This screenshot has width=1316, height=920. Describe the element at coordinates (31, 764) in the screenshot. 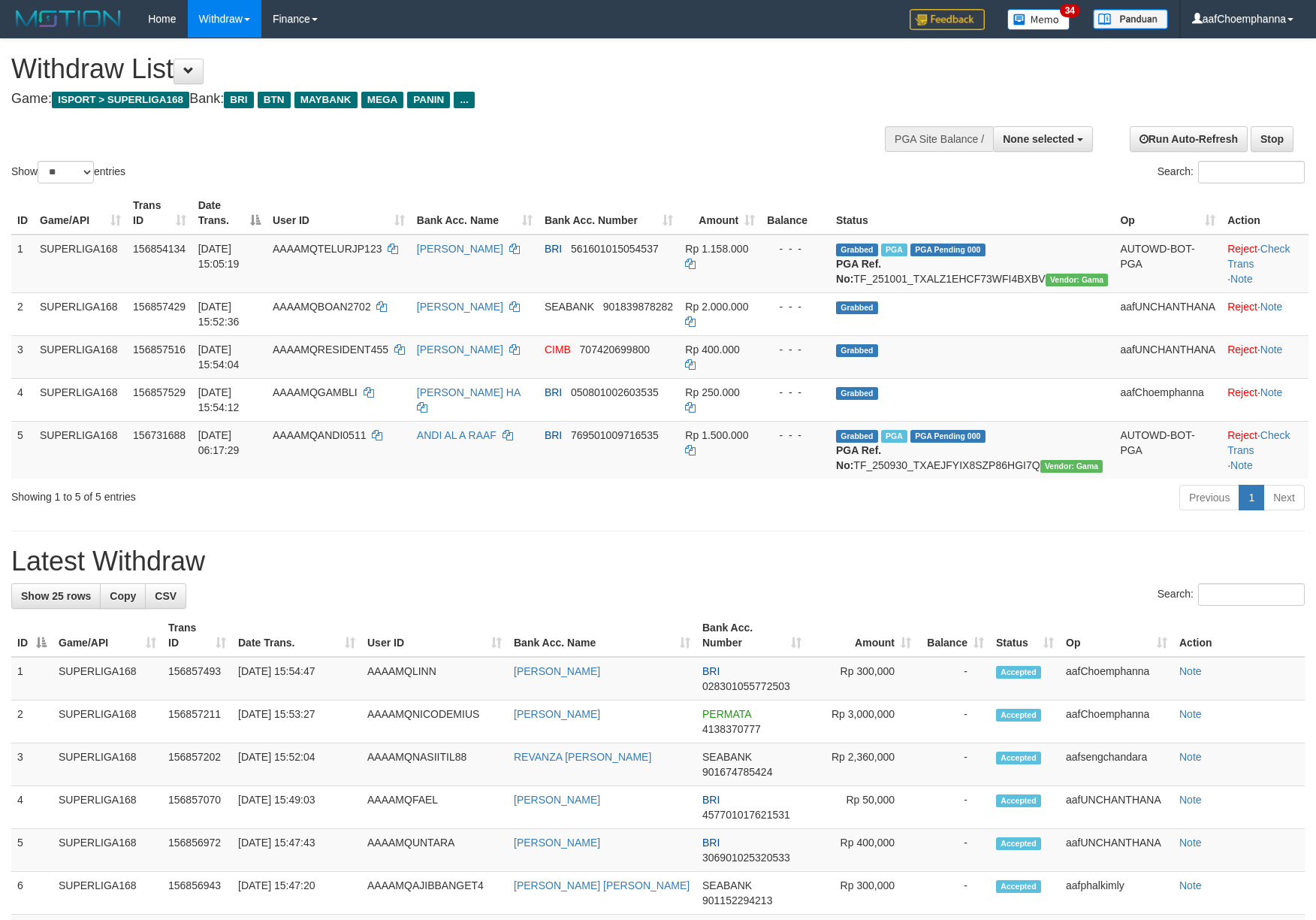

I see `td: 3` at that location.